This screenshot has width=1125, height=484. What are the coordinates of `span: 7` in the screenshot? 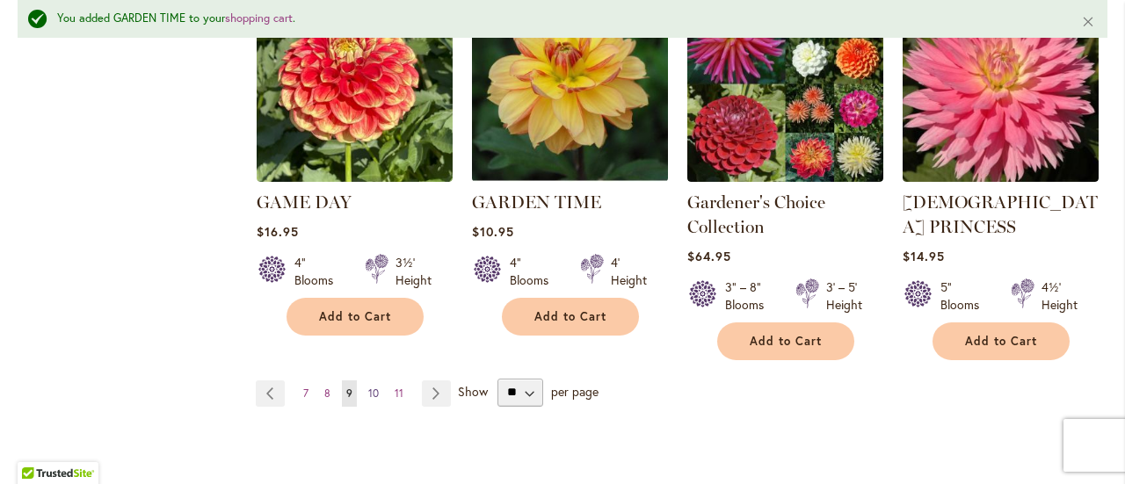 It's located at (306, 393).